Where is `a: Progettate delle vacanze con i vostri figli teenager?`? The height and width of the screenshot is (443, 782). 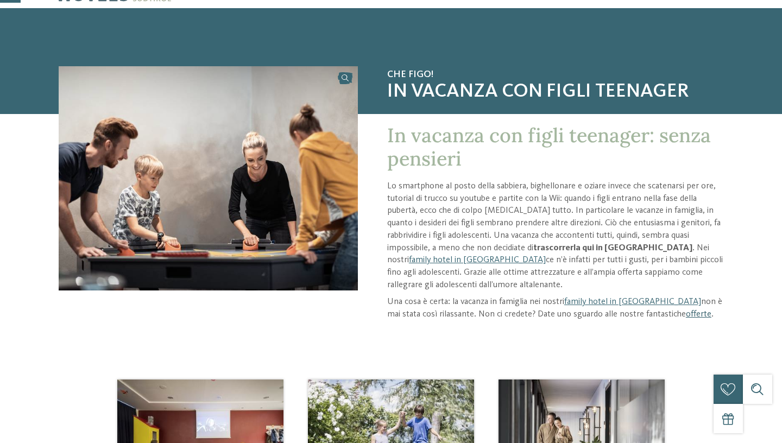
a: Progettate delle vacanze con i vostri figli teenager? is located at coordinates (208, 178).